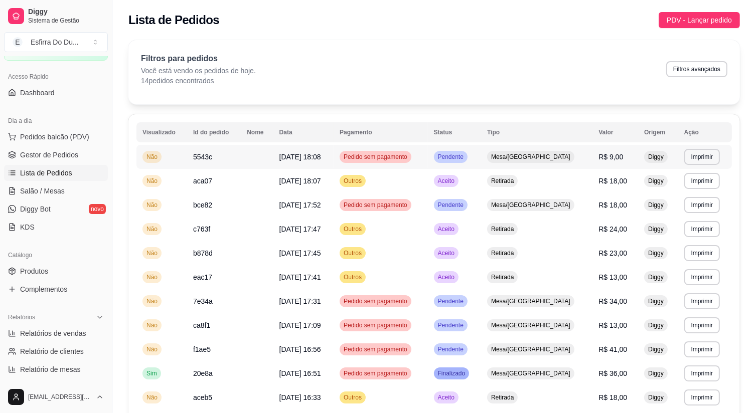 This screenshot has height=413, width=756. What do you see at coordinates (44, 289) in the screenshot?
I see `span: Complementos` at bounding box center [44, 289].